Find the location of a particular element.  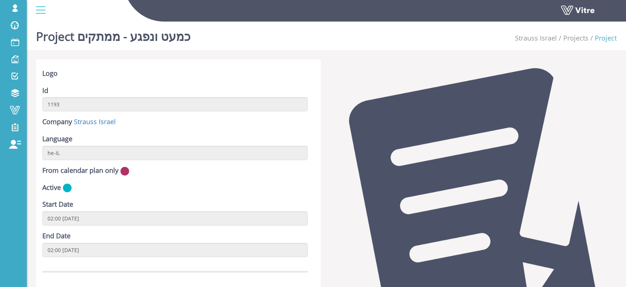

img: yes is located at coordinates (67, 188).